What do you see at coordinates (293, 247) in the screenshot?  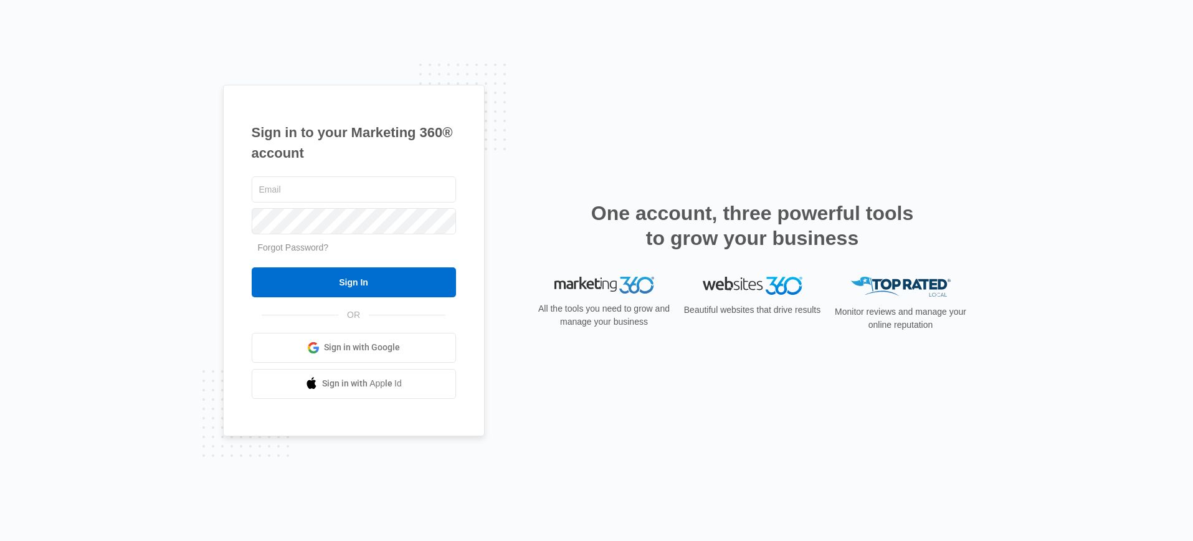 I see `a: Forgot Password?` at bounding box center [293, 247].